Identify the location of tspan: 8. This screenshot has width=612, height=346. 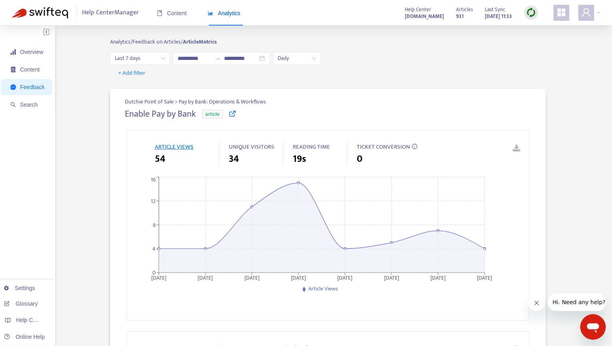
(154, 225).